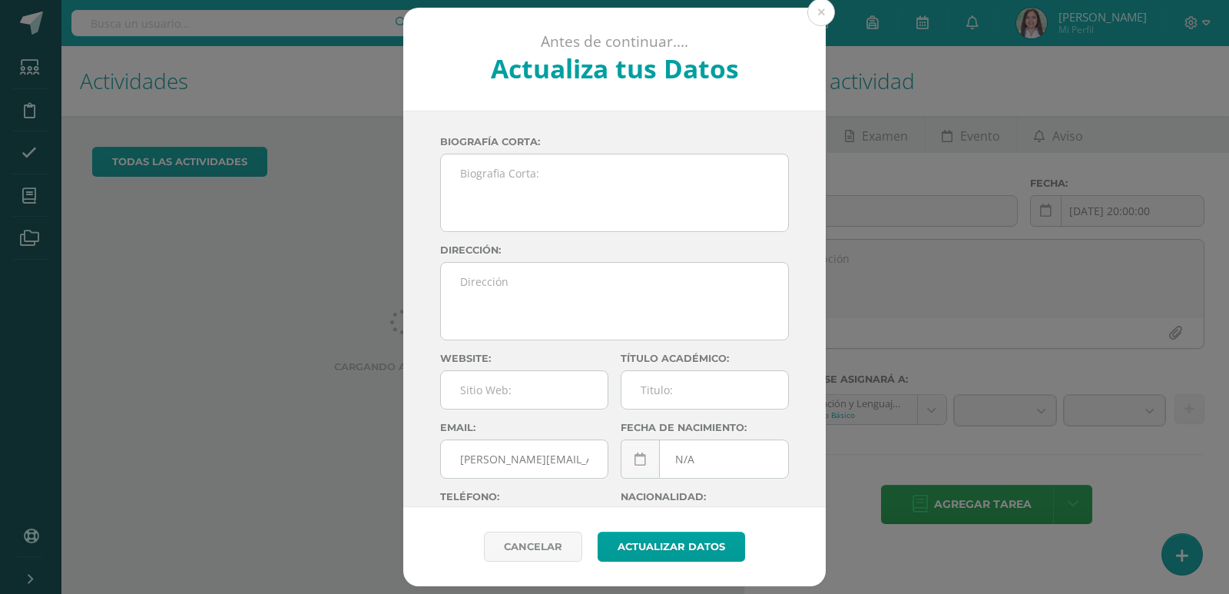  Describe the element at coordinates (704, 358) in the screenshot. I see `label: Título académico:` at that location.